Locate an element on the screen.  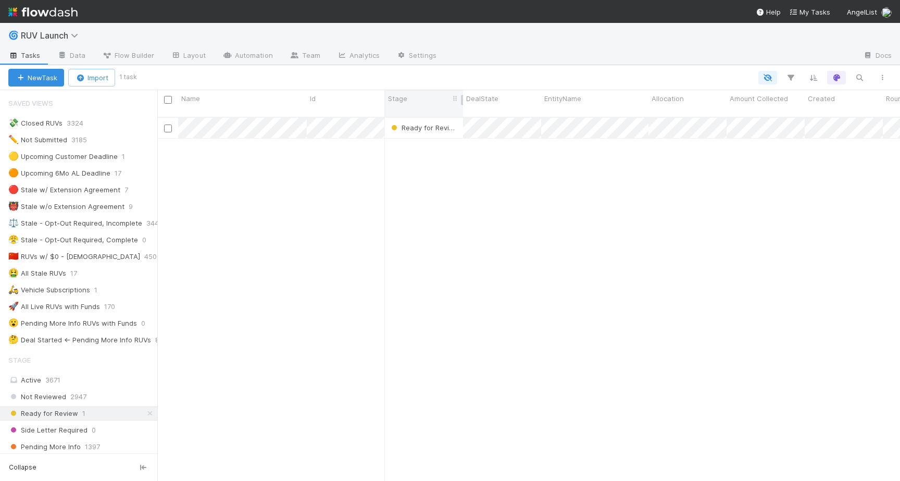
span: RUV Launch is located at coordinates (52, 35).